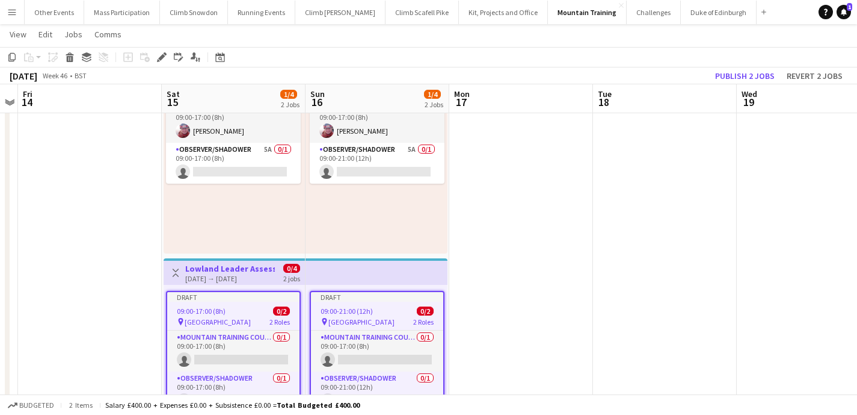  Describe the element at coordinates (233, 163) in the screenshot. I see `app-card-role: Observer/Shadower5A0/109:00-17:00 (8h)` at that location.